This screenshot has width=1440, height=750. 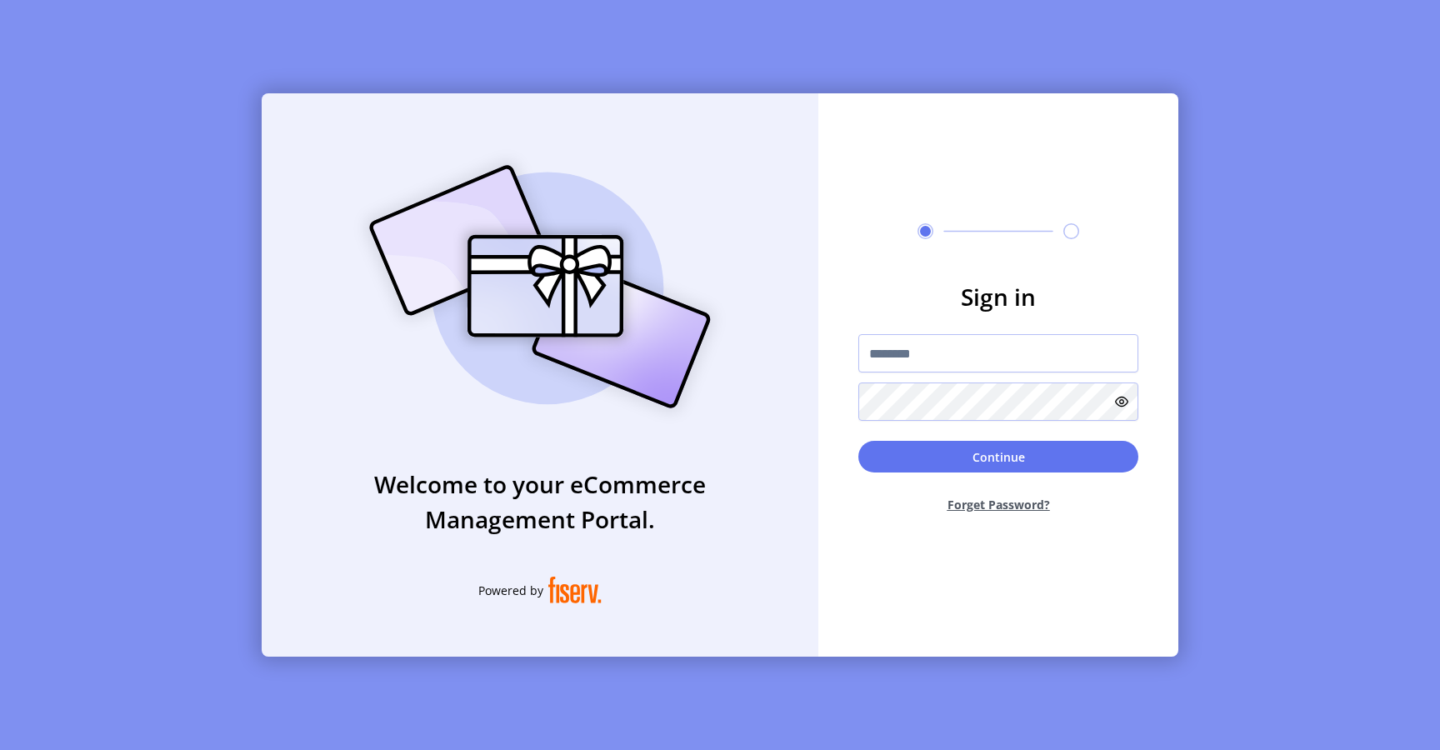 I want to click on img: card_Illustration.svg, so click(x=540, y=287).